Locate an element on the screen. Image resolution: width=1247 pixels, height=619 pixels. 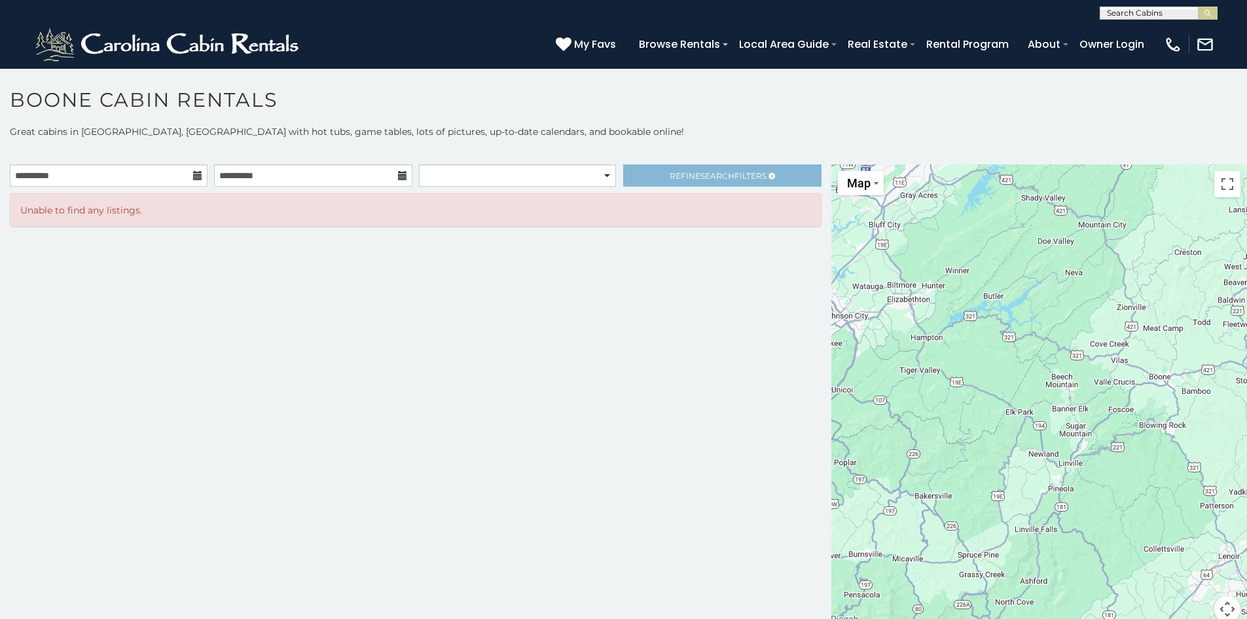
p: Unable to find any listings. is located at coordinates (416, 210).